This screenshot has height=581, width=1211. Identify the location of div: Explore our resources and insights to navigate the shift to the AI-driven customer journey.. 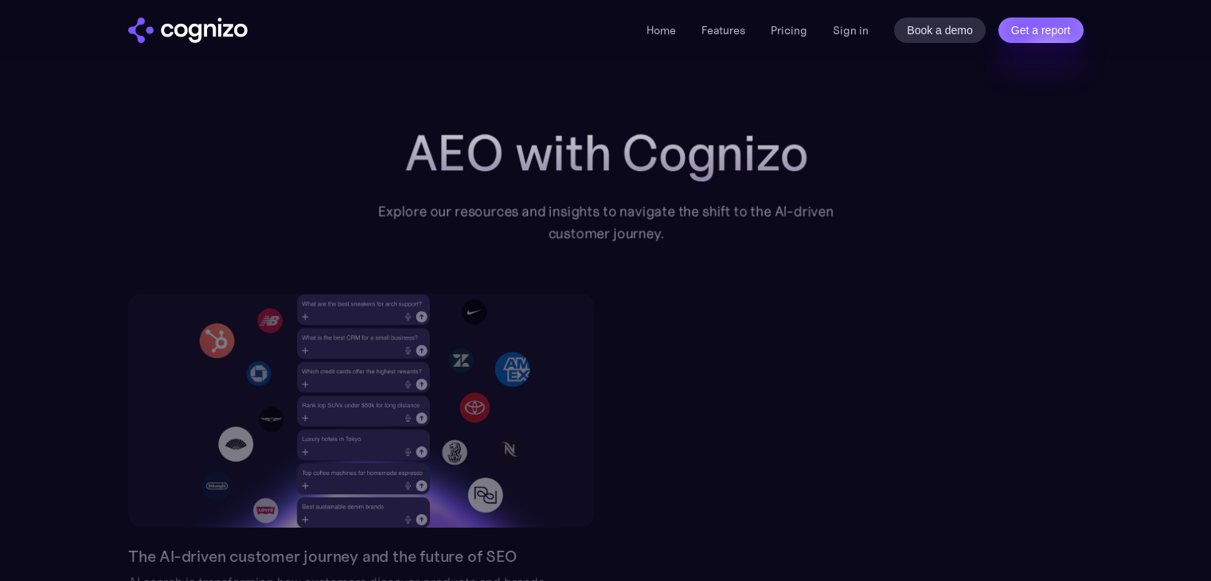
(605, 222).